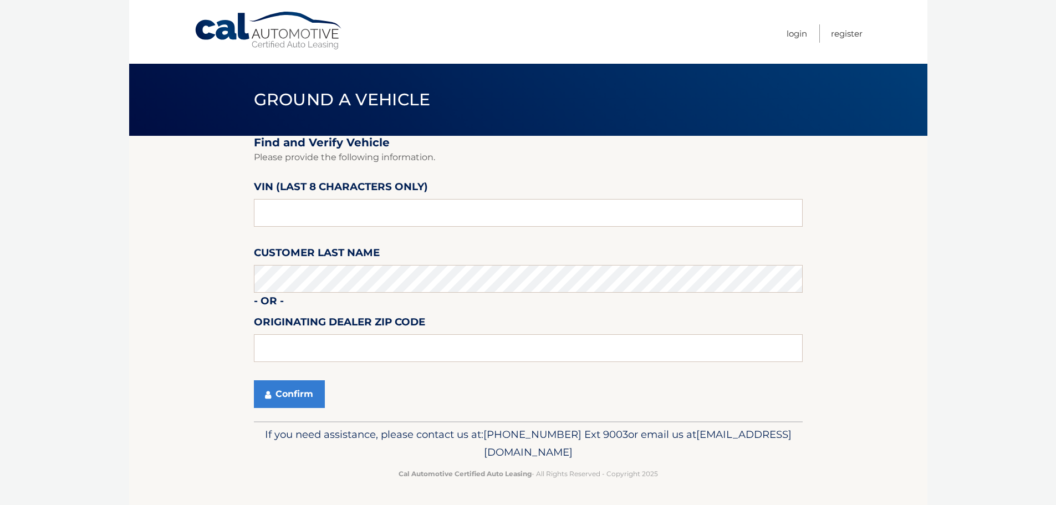 The image size is (1056, 505). I want to click on button: Confirm, so click(289, 394).